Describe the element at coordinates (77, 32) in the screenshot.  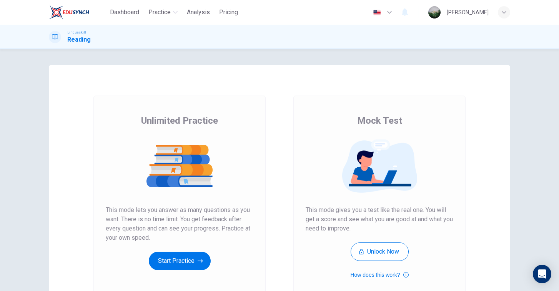
I see `span: Linguaskill` at that location.